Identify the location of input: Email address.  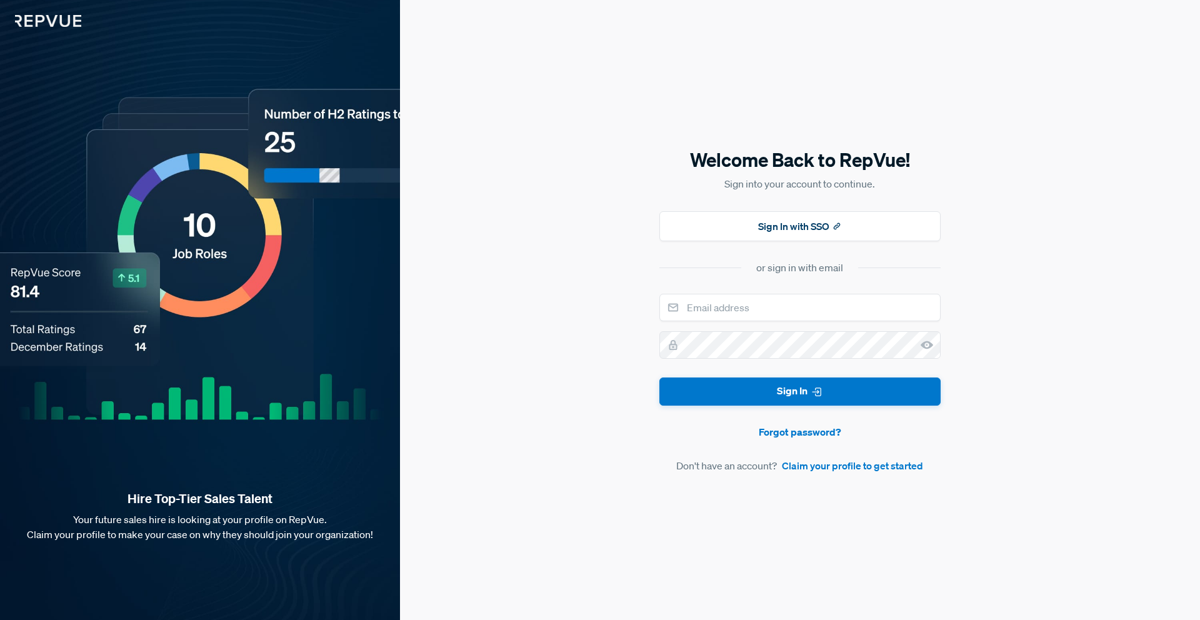
(800, 308).